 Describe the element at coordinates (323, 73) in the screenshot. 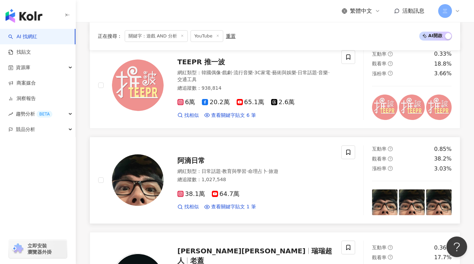

I see `span: 音樂` at that location.